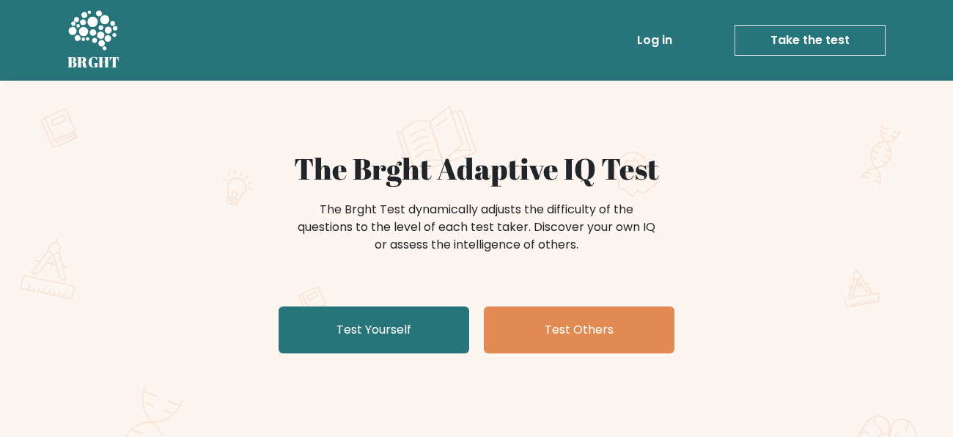  Describe the element at coordinates (810, 40) in the screenshot. I see `a: Take the test` at that location.